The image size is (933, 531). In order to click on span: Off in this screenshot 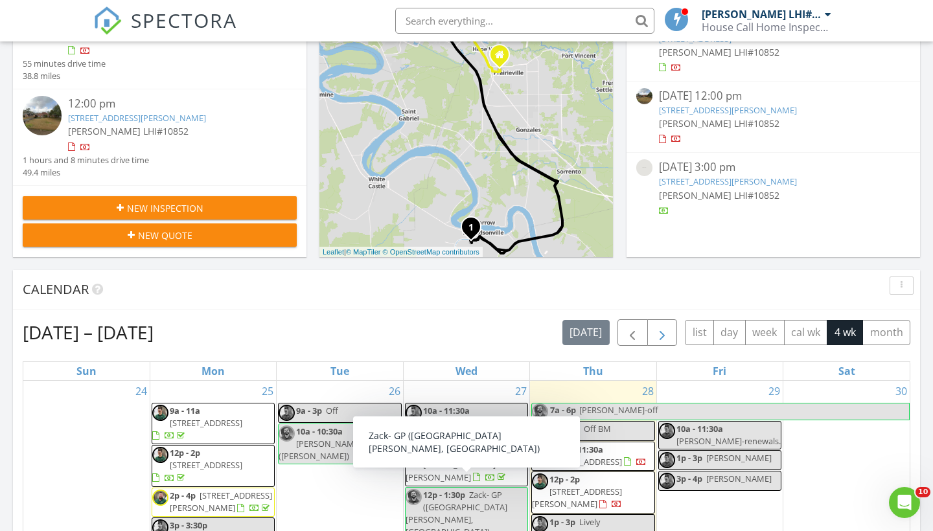, I will do `click(332, 411)`.